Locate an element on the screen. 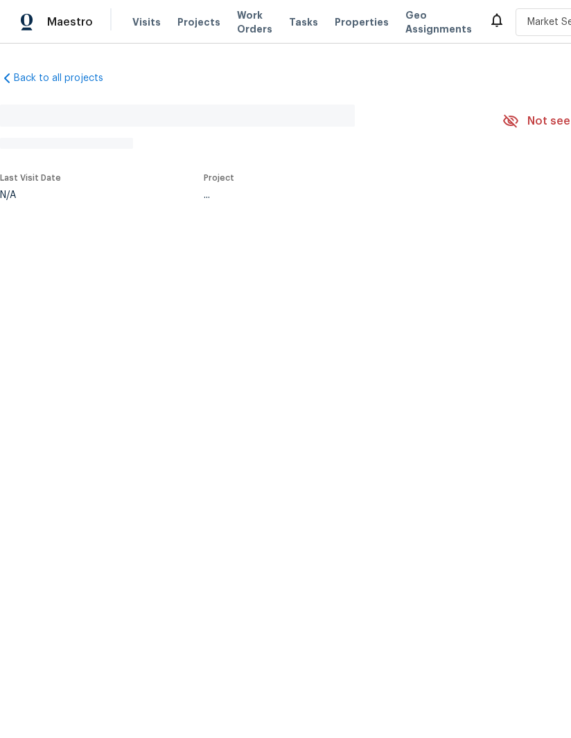  span: Properties is located at coordinates (361, 22).